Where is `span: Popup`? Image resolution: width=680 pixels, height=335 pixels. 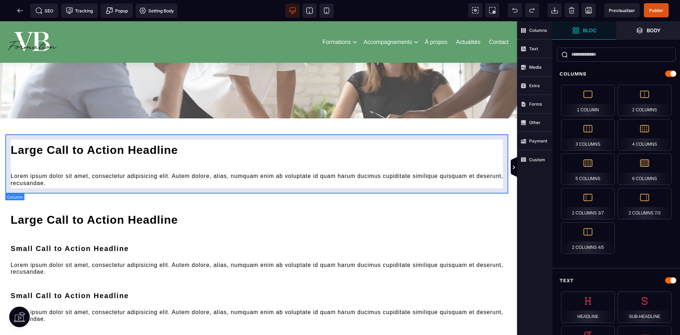
span: Popup is located at coordinates (117, 11).